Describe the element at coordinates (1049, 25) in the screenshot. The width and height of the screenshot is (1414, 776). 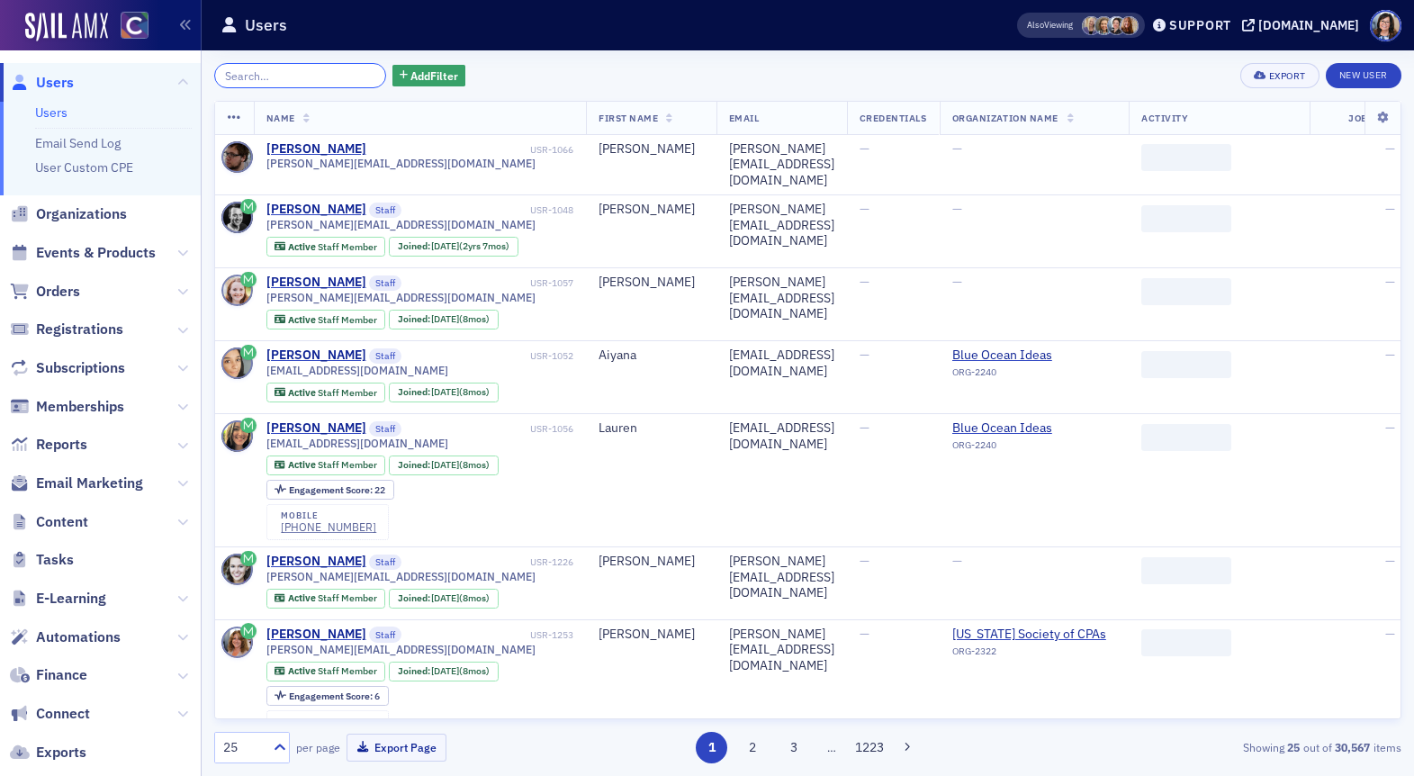
I see `span: Viewing` at that location.